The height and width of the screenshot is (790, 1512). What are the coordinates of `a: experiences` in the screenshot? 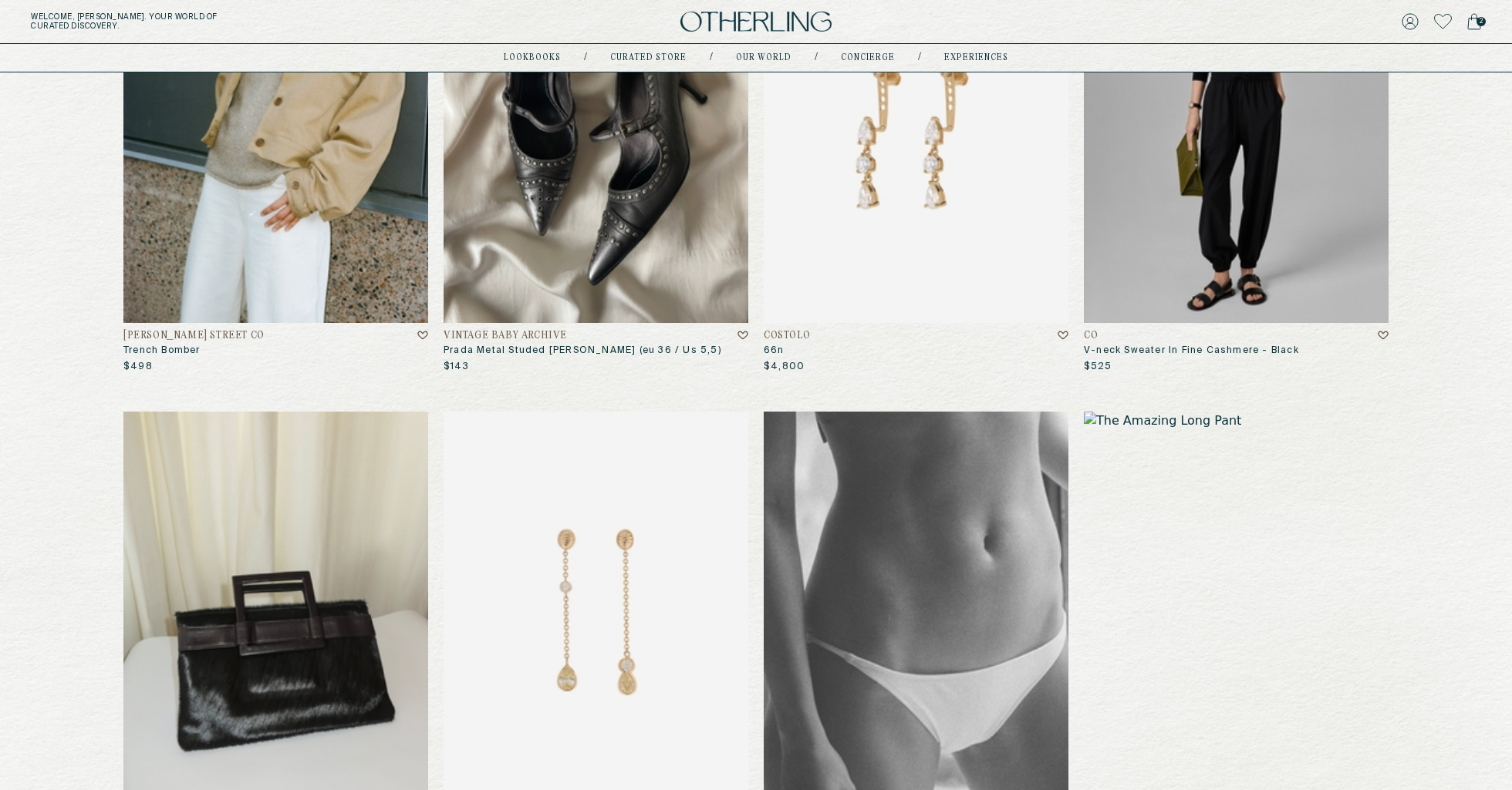 It's located at (975, 58).